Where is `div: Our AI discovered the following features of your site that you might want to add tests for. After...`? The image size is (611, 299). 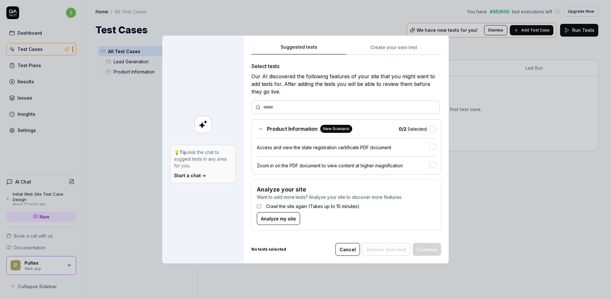 div: Our AI discovered the following features of your site that you might want to add tests for. After... is located at coordinates (346, 84).